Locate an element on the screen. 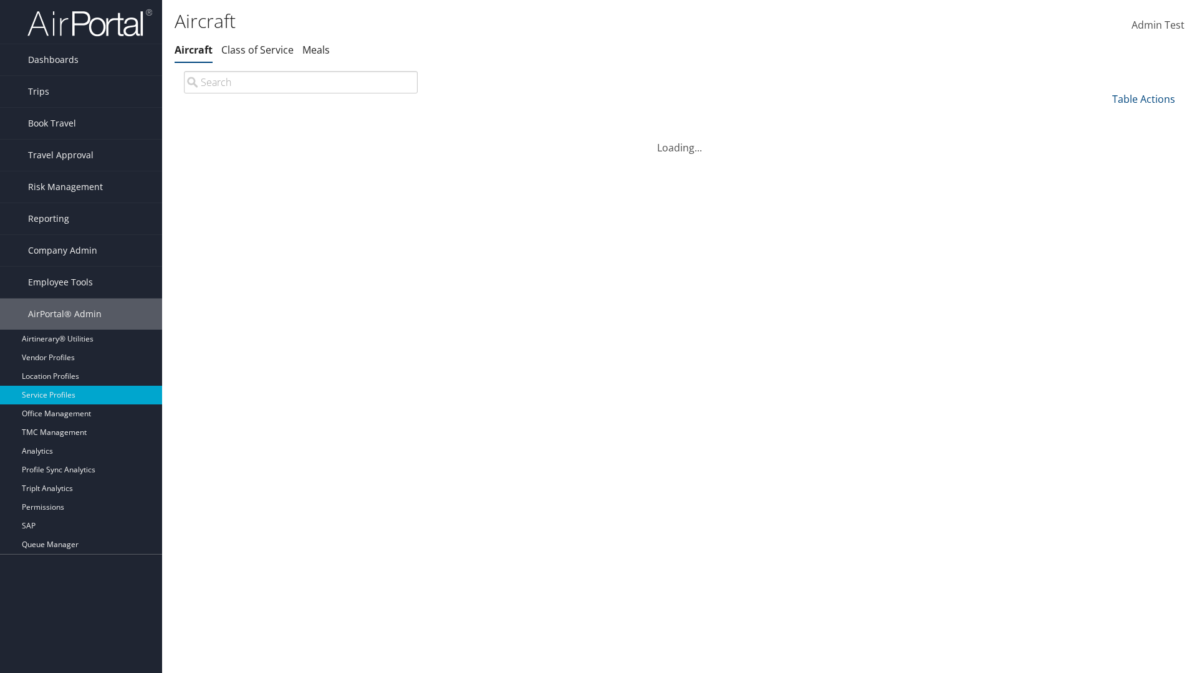 Image resolution: width=1197 pixels, height=673 pixels. span: Company Admin is located at coordinates (62, 251).